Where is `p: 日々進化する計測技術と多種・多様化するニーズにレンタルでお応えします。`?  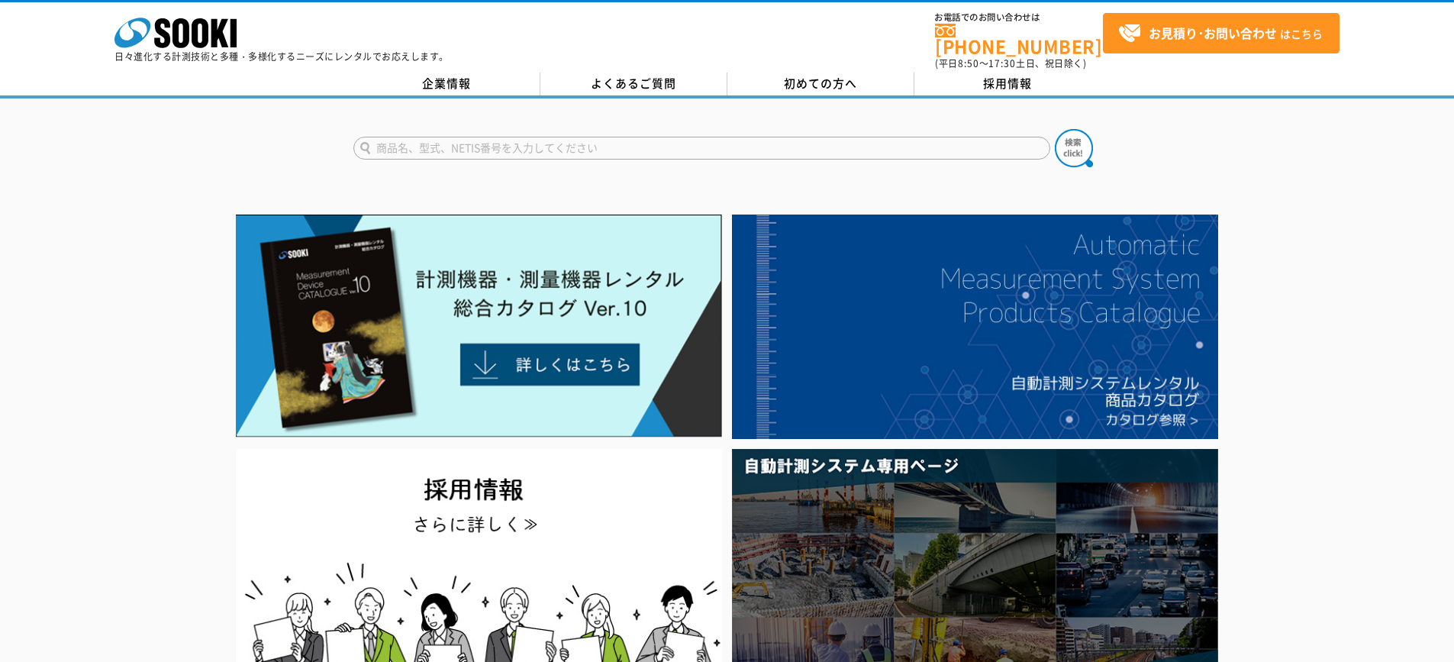 p: 日々進化する計測技術と多種・多様化するニーズにレンタルでお応えします。 is located at coordinates (282, 56).